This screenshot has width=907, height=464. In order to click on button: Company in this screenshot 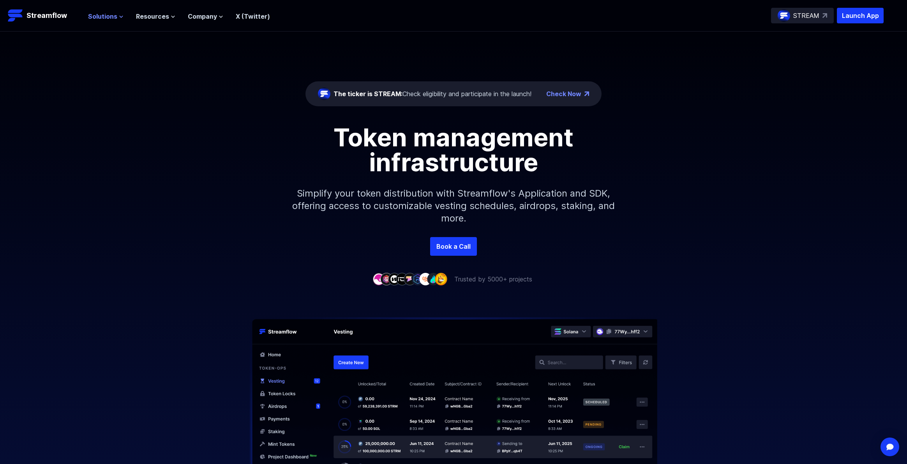, I will do `click(205, 16)`.